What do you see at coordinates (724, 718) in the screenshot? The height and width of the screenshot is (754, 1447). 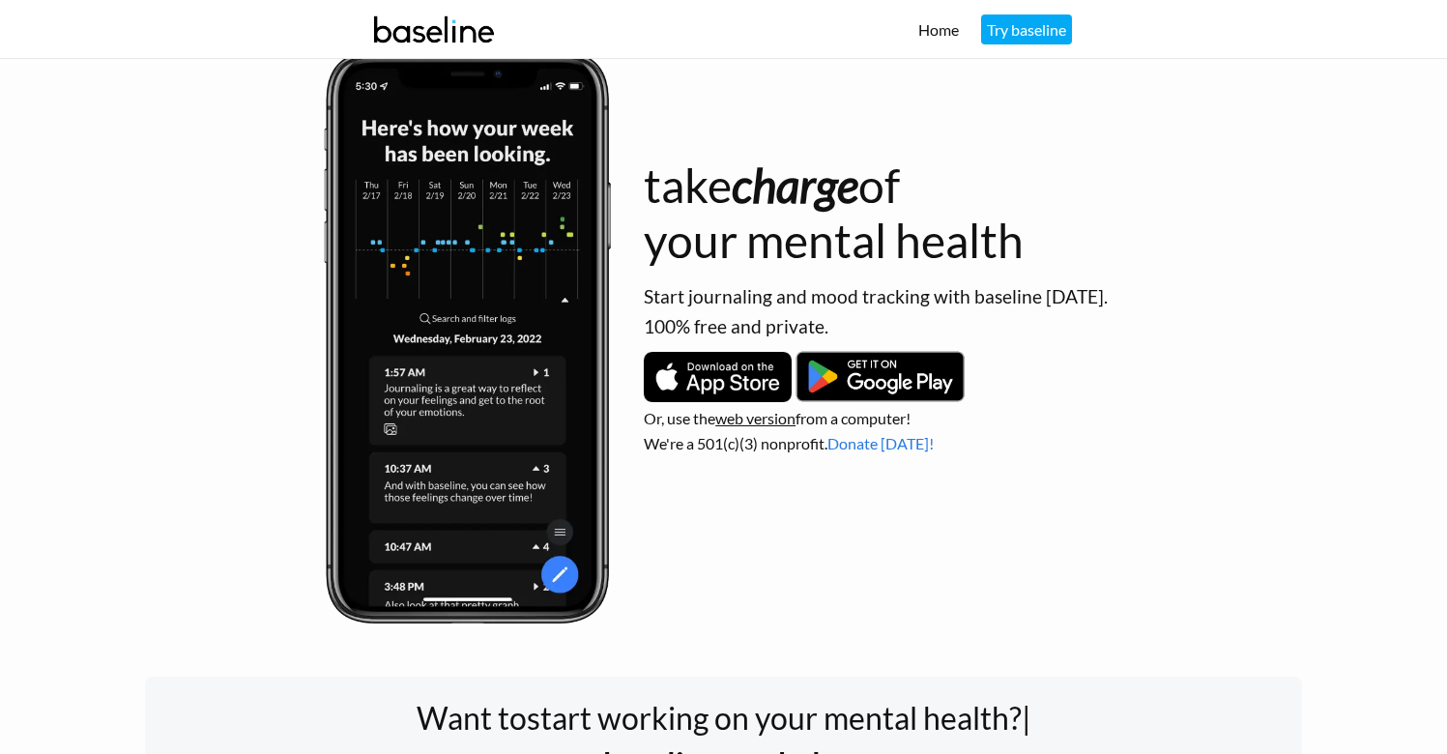 I see `h1: Want to` at bounding box center [724, 718].